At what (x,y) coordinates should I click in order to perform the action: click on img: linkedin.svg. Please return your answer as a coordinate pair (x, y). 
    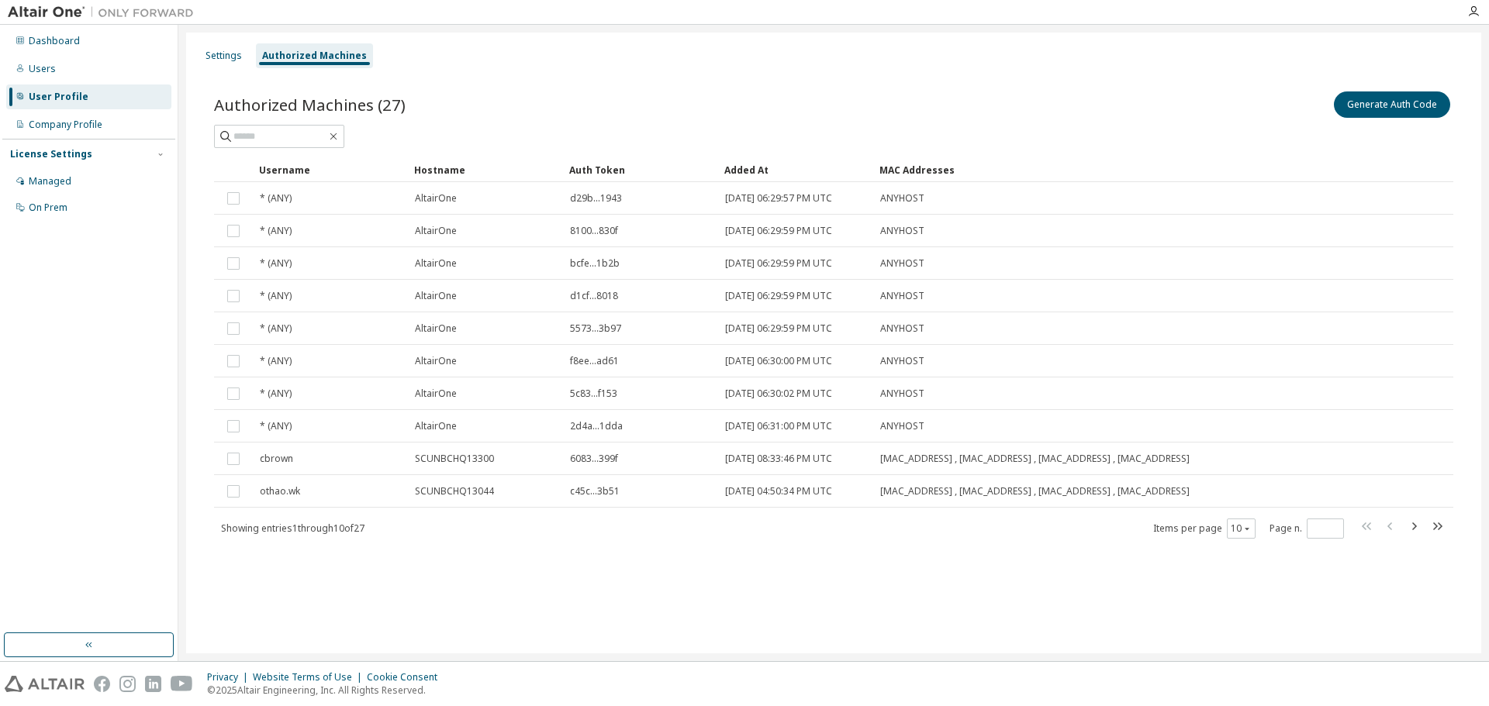
    Looking at the image, I should click on (153, 684).